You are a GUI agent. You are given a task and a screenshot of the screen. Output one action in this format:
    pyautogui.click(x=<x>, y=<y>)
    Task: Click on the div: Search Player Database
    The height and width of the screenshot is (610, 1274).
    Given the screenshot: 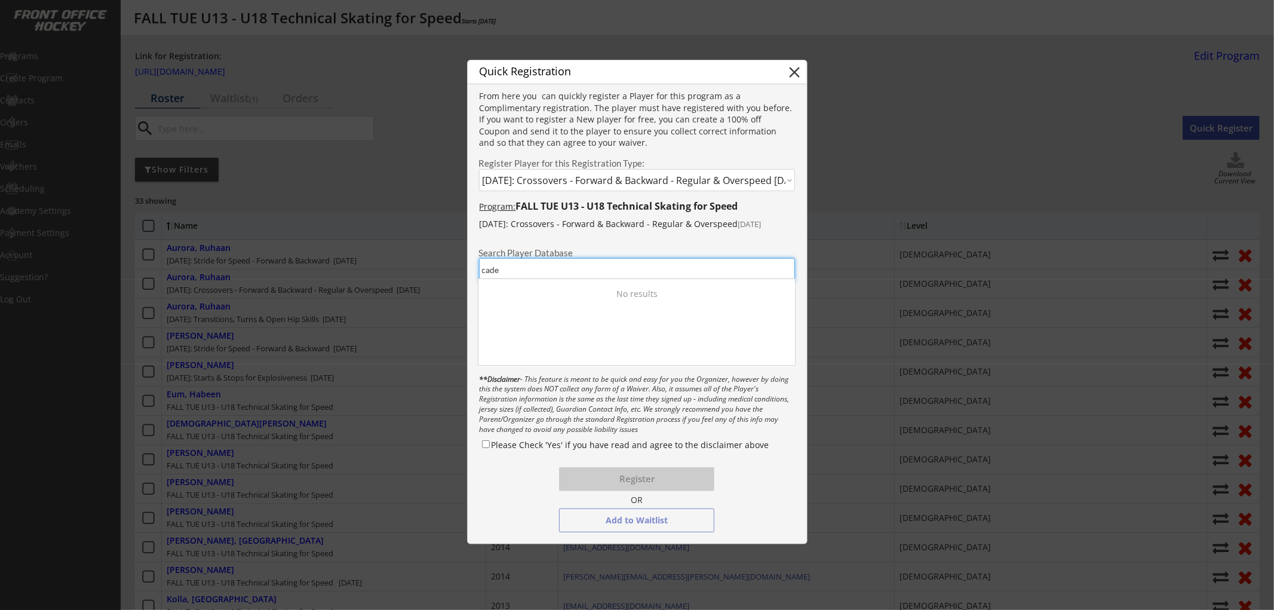 What is the action you would take?
    pyautogui.click(x=637, y=253)
    